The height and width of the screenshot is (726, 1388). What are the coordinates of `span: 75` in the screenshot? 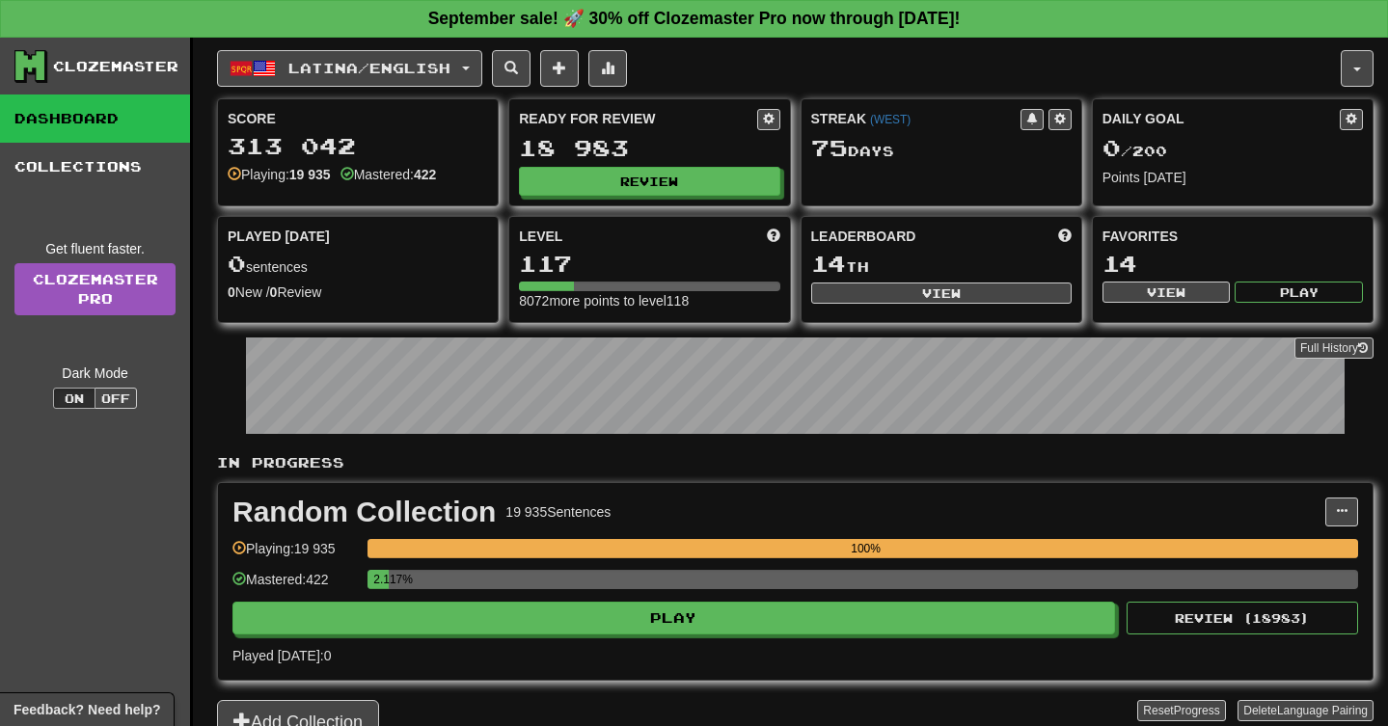 It's located at (829, 148).